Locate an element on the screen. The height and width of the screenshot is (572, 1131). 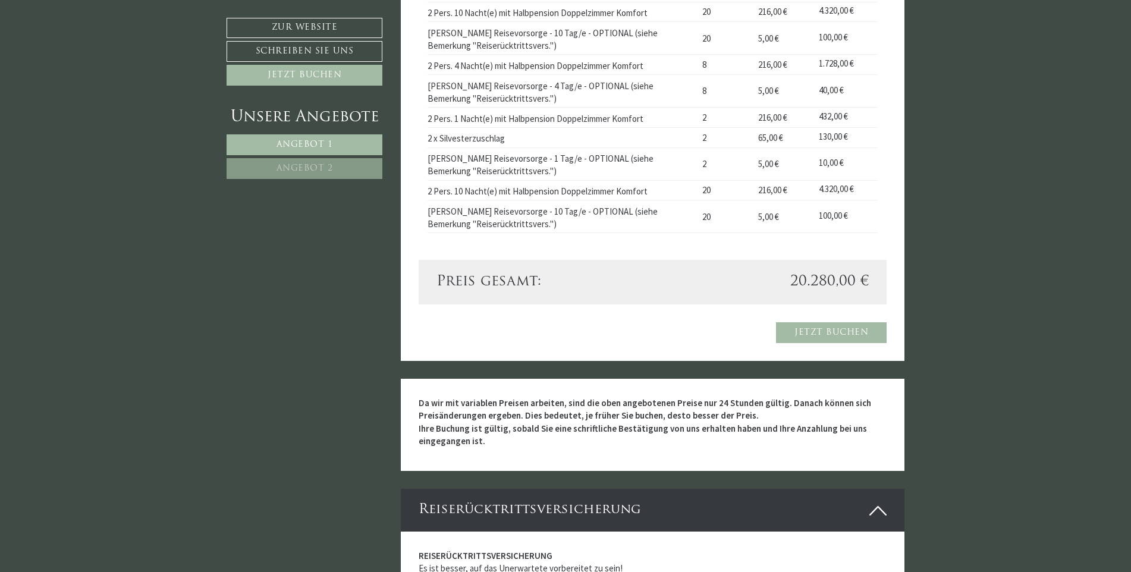
td: 432,00 € is located at coordinates (846, 118).